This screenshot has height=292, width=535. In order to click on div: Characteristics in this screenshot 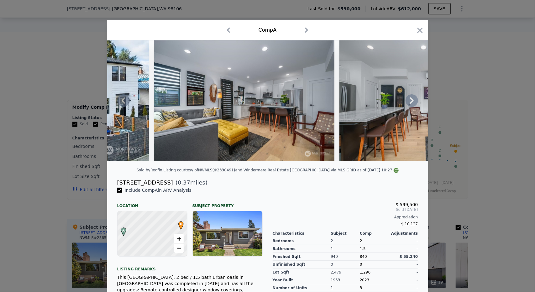, I will do `click(302, 233)`.